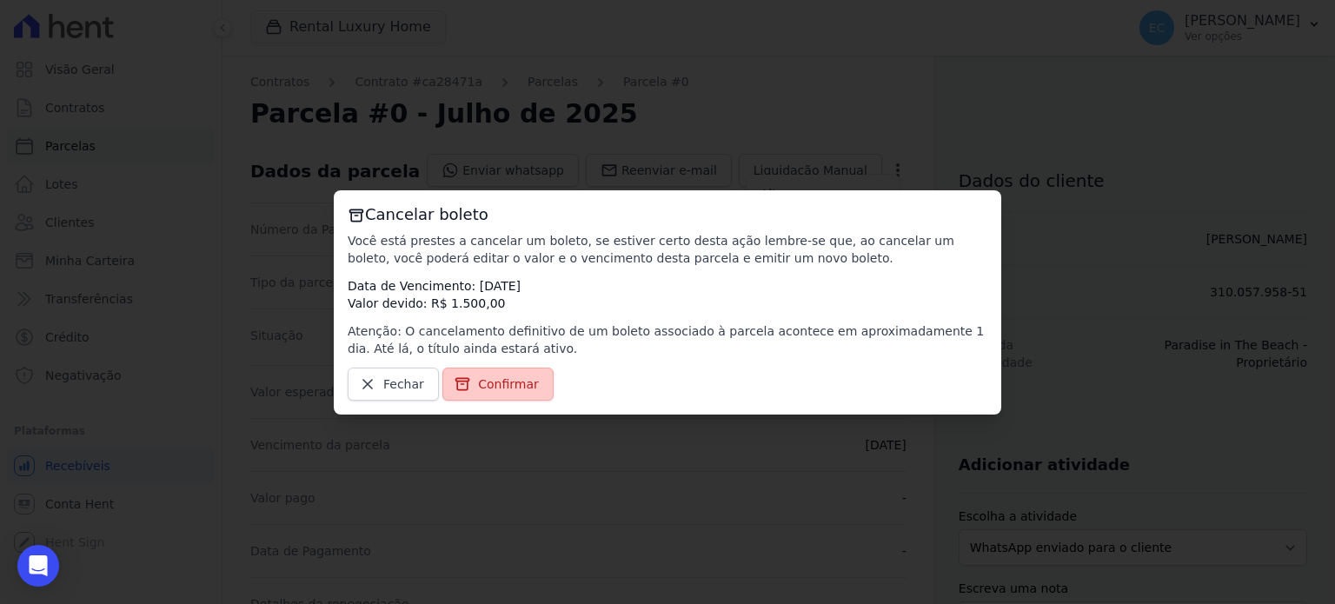 The image size is (1335, 604). Describe the element at coordinates (668, 249) in the screenshot. I see `p: Você está prestes a cancelar um boleto, se estiver certo desta ação lembre-se que, ao cancelar um...` at that location.